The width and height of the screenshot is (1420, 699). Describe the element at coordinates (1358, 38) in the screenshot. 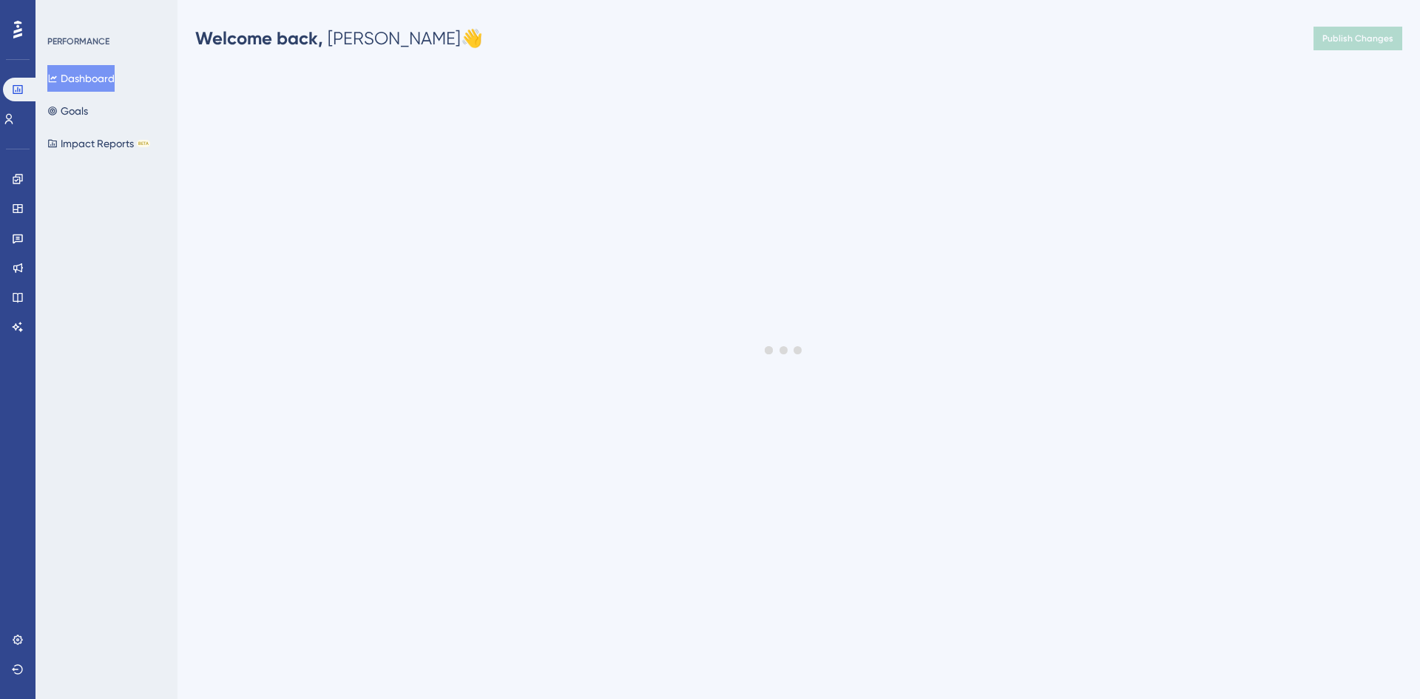

I see `span: Publish Changes` at that location.